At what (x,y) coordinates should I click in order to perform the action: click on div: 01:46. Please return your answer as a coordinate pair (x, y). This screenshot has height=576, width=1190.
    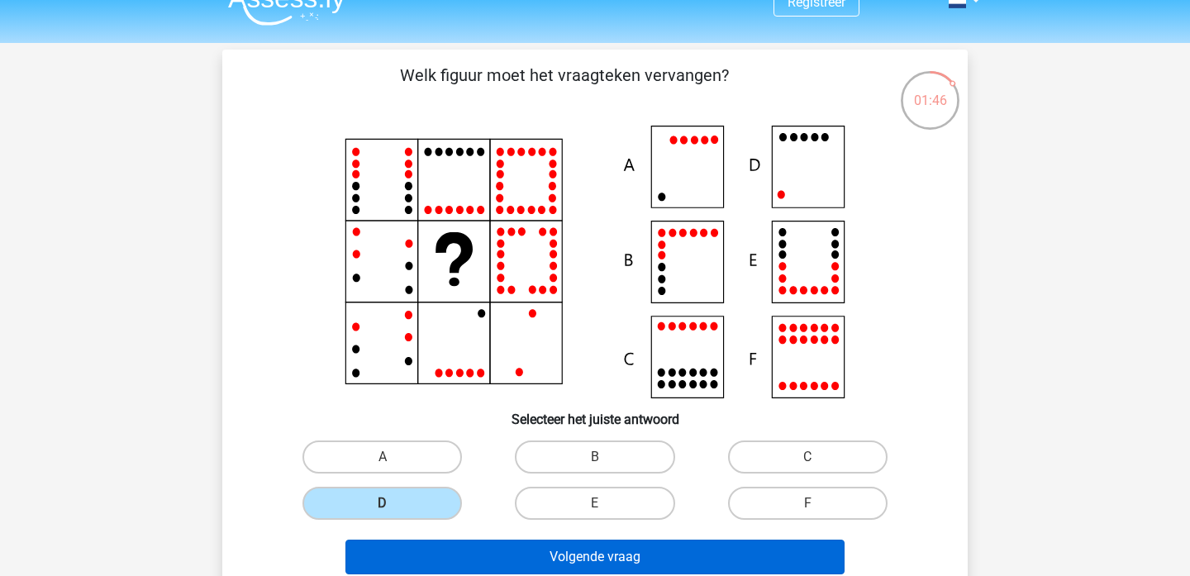
    Looking at the image, I should click on (930, 90).